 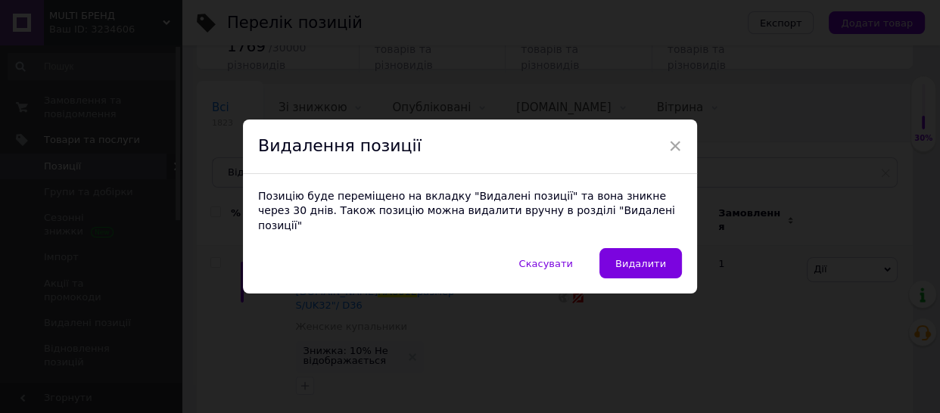 What do you see at coordinates (640, 263) in the screenshot?
I see `span: Видалити` at bounding box center [640, 263].